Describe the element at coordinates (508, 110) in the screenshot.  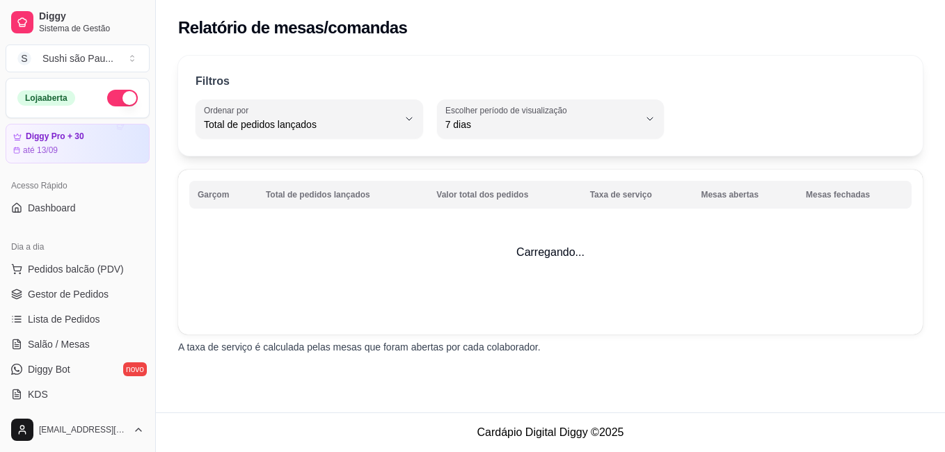
I see `label: Escolher período de visualização` at that location.